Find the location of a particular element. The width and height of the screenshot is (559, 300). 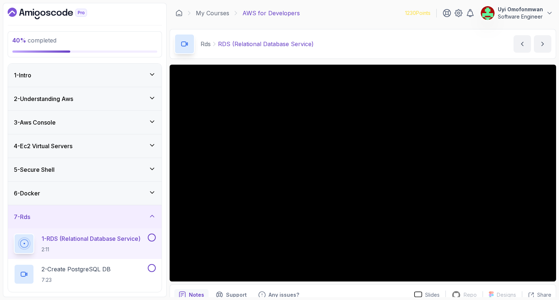

p: Software Engineer is located at coordinates (520, 17).